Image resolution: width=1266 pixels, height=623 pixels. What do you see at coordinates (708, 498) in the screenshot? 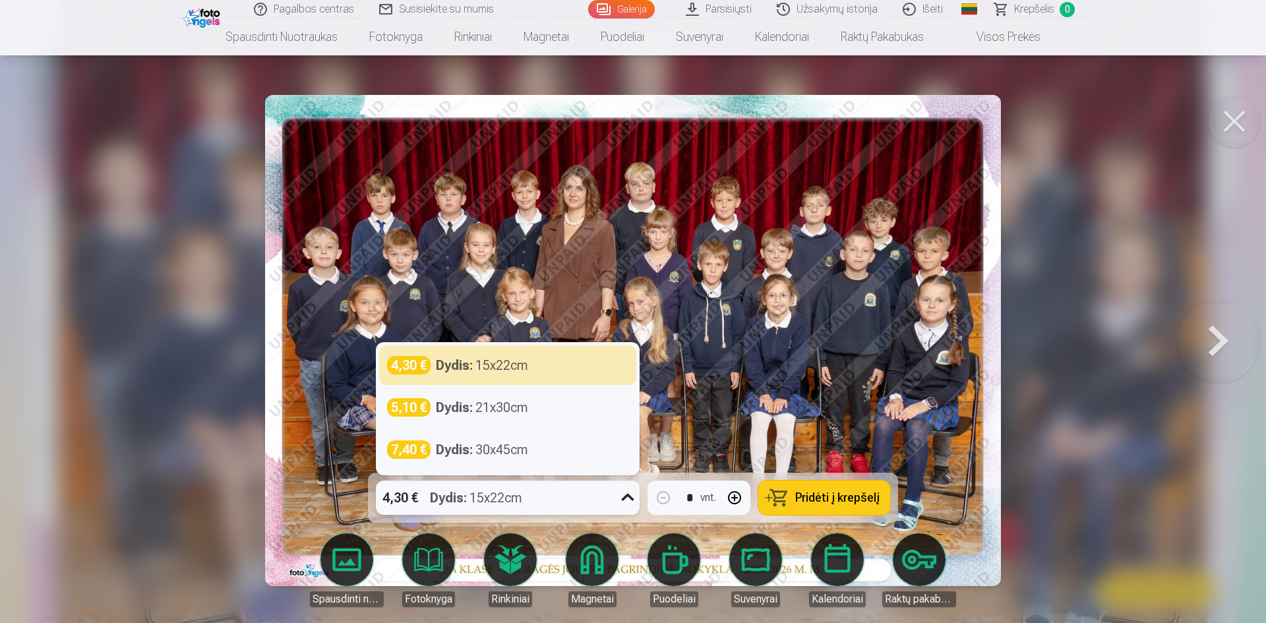
I see `div: vnt.` at bounding box center [708, 498].